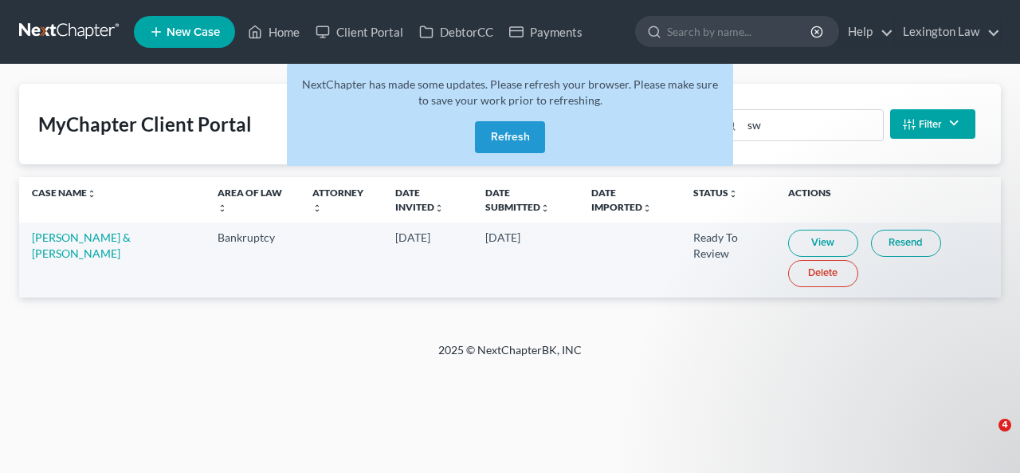  What do you see at coordinates (145, 124) in the screenshot?
I see `div: MyChapter Client Portal` at bounding box center [145, 124].